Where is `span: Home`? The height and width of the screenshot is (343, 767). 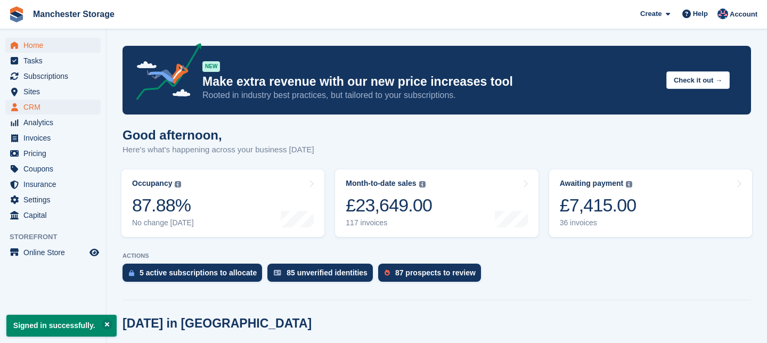 span: Home is located at coordinates (55, 45).